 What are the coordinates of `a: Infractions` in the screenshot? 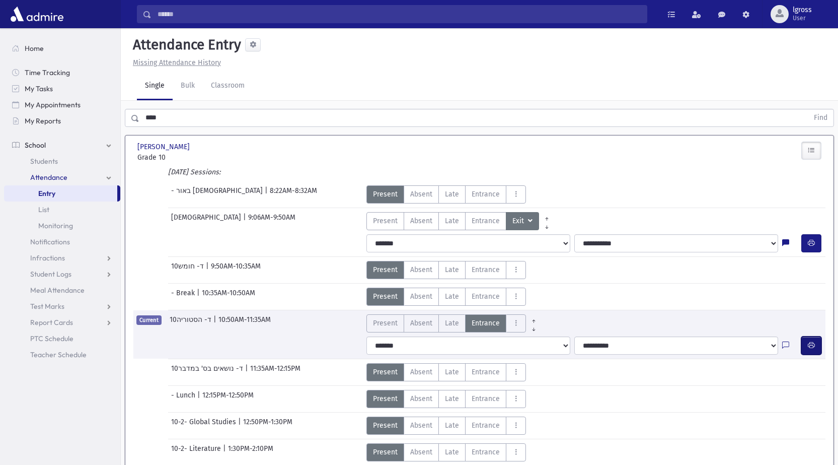 It's located at (62, 258).